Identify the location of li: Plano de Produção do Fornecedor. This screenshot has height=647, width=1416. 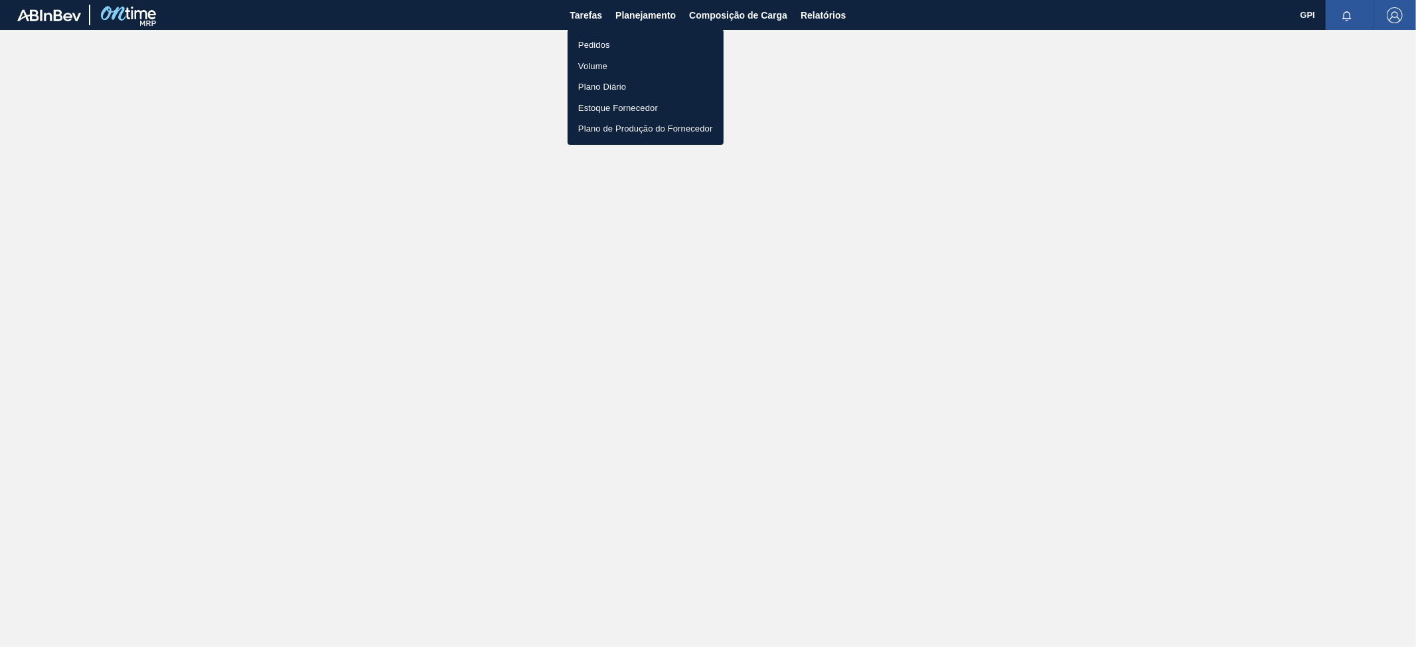
(645, 129).